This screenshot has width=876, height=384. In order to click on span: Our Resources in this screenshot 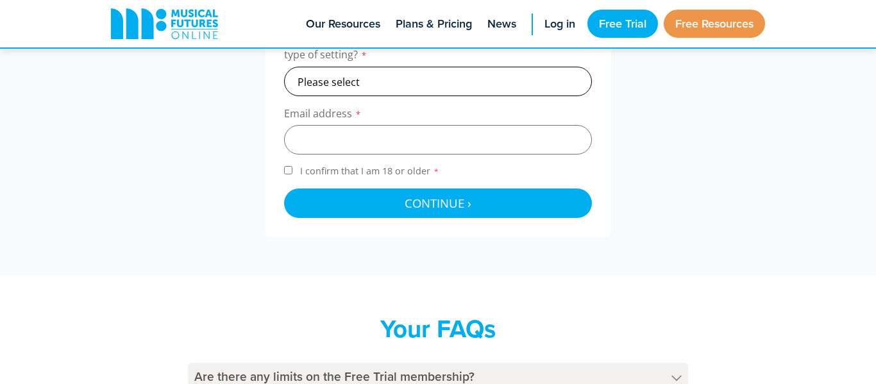, I will do `click(343, 24)`.